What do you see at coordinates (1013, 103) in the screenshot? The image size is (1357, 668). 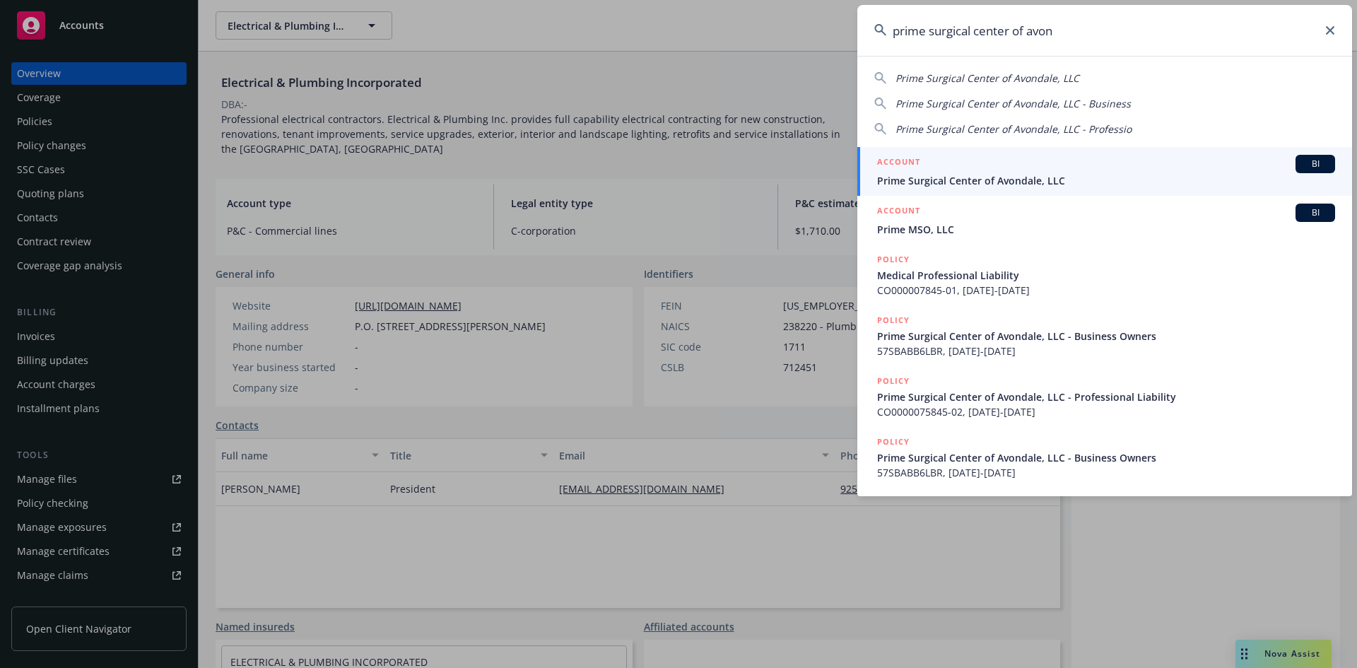 I see `span: Prime Surgical Center of Avondale, LLC - Business` at bounding box center [1013, 103].